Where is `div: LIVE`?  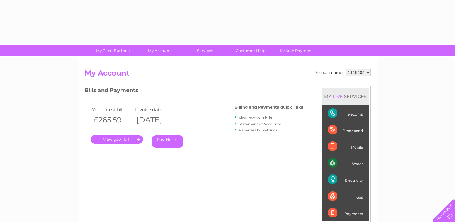 div: LIVE is located at coordinates (338, 96).